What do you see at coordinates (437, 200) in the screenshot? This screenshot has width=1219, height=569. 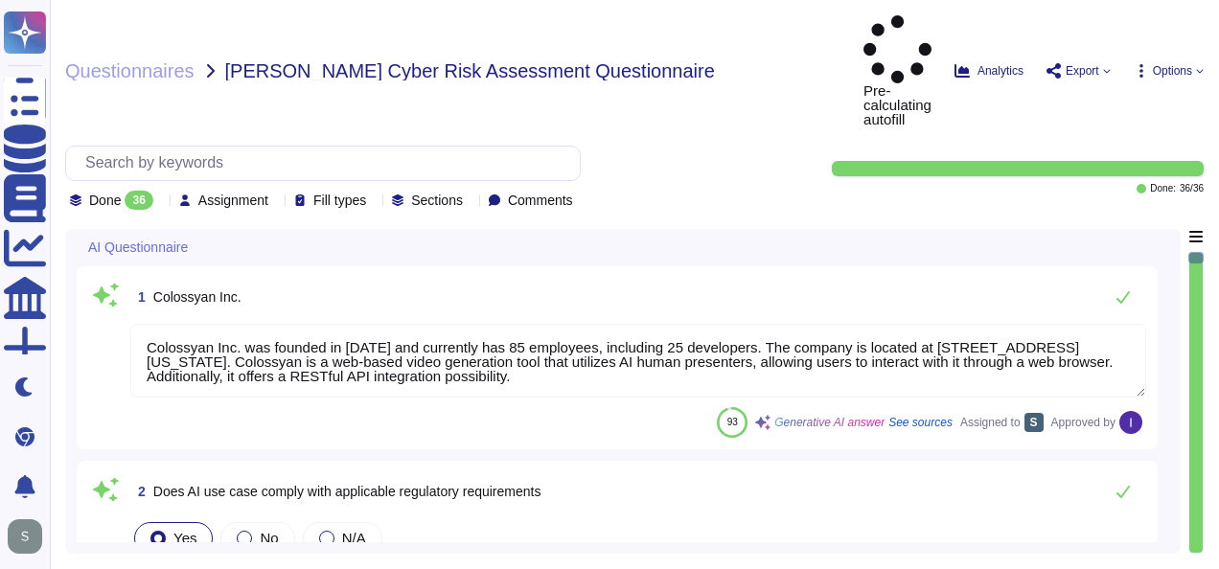 I see `span: Sections` at bounding box center [437, 200].